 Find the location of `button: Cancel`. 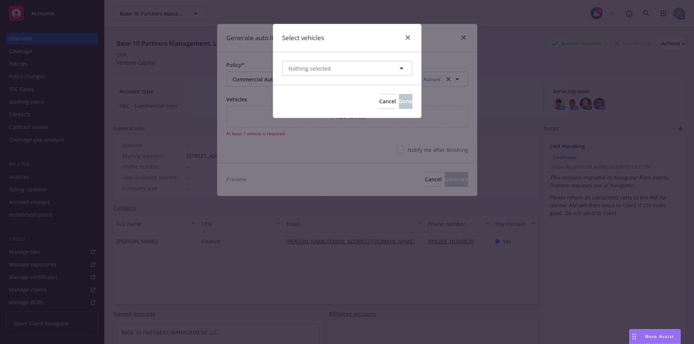

button: Cancel is located at coordinates (387, 102).